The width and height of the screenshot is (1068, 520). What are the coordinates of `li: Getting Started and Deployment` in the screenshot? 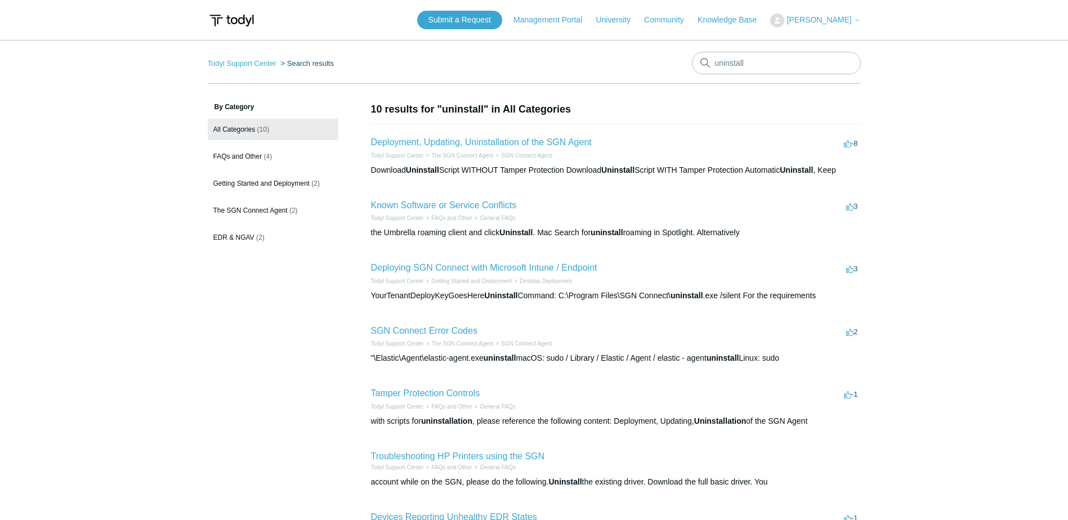 It's located at (467, 281).